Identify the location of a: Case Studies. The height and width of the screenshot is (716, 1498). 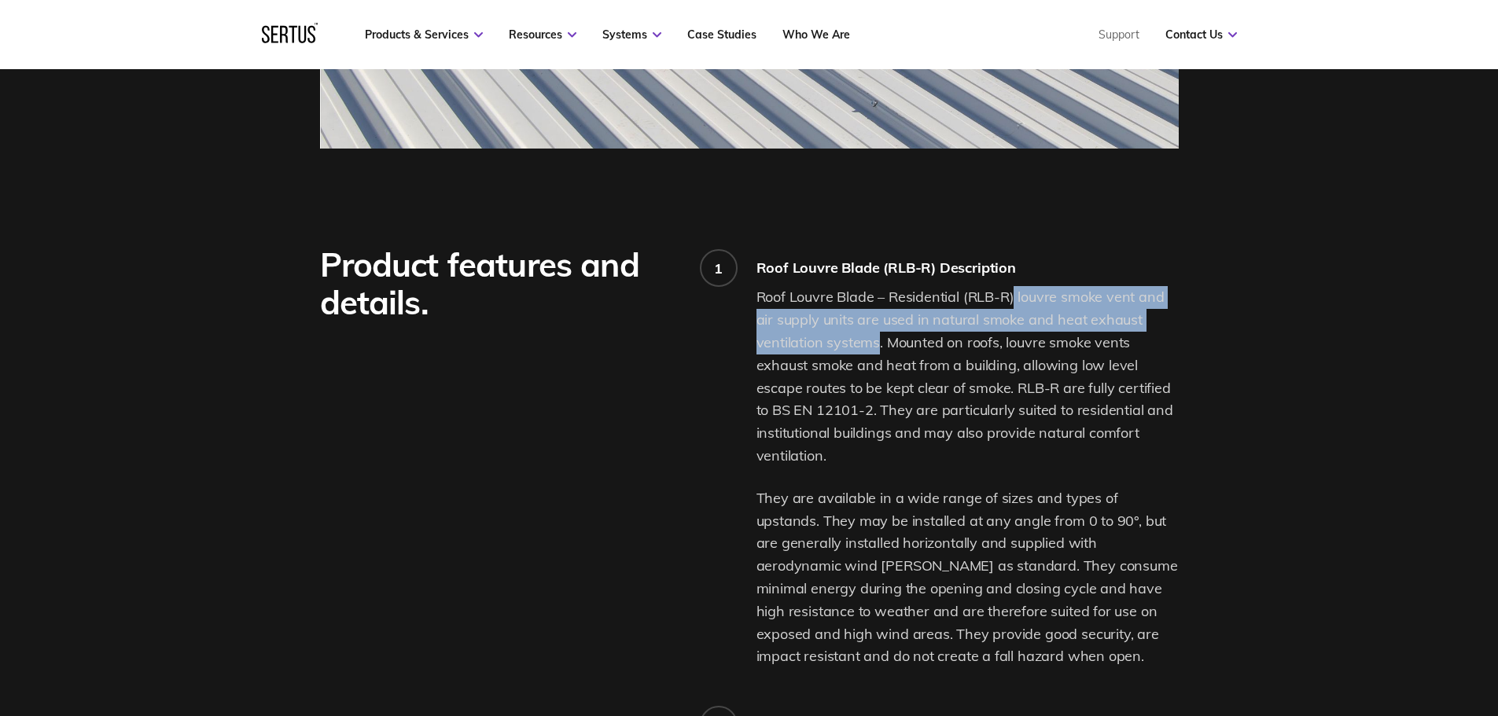
(722, 35).